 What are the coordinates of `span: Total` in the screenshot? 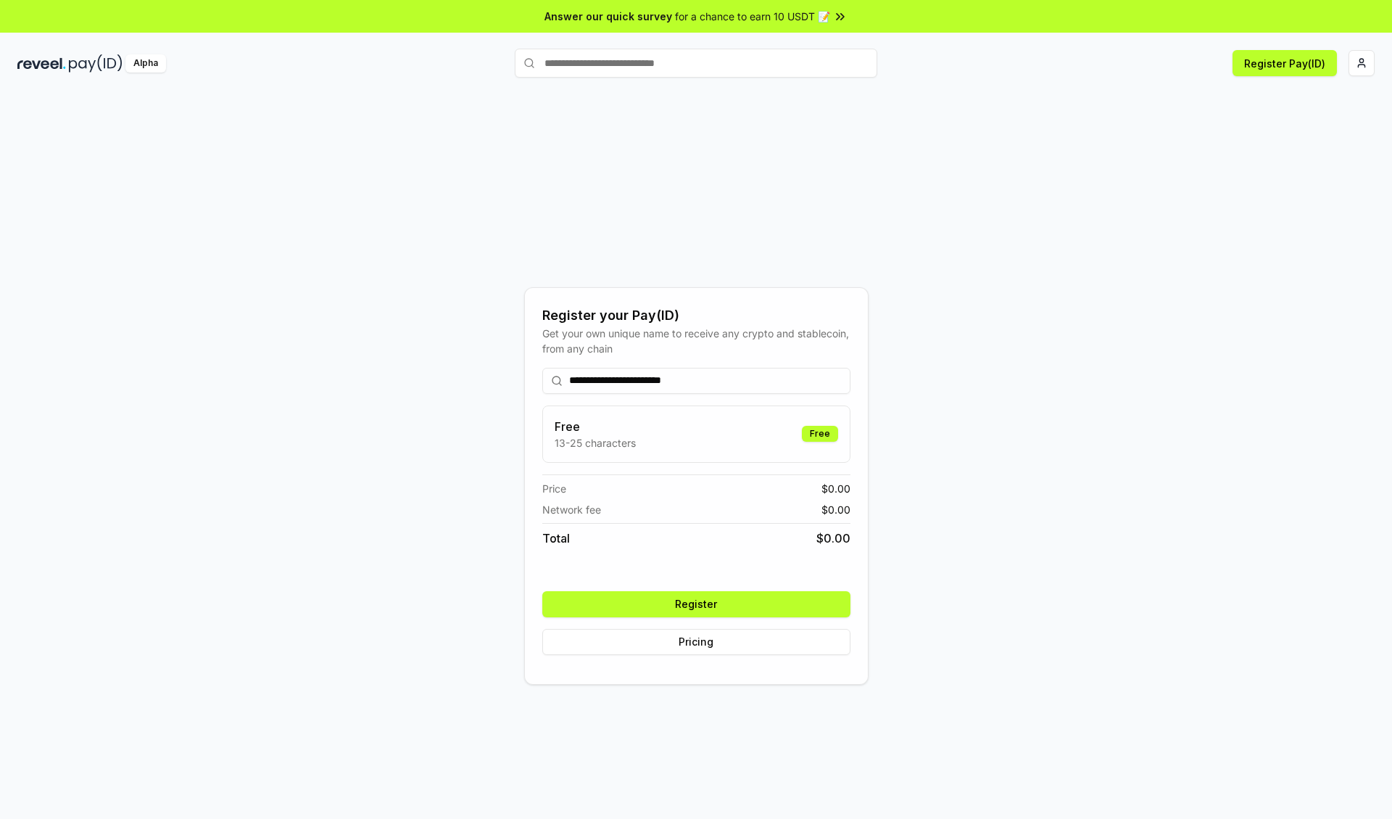 It's located at (556, 538).